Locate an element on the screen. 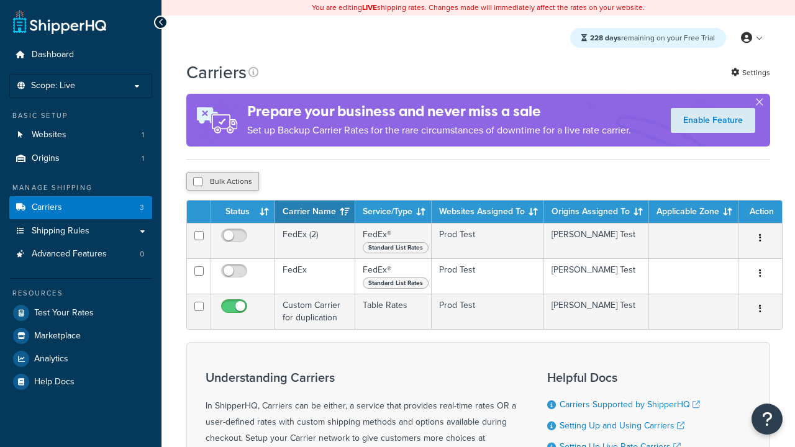  li: Test Your Rates is located at coordinates (81, 313).